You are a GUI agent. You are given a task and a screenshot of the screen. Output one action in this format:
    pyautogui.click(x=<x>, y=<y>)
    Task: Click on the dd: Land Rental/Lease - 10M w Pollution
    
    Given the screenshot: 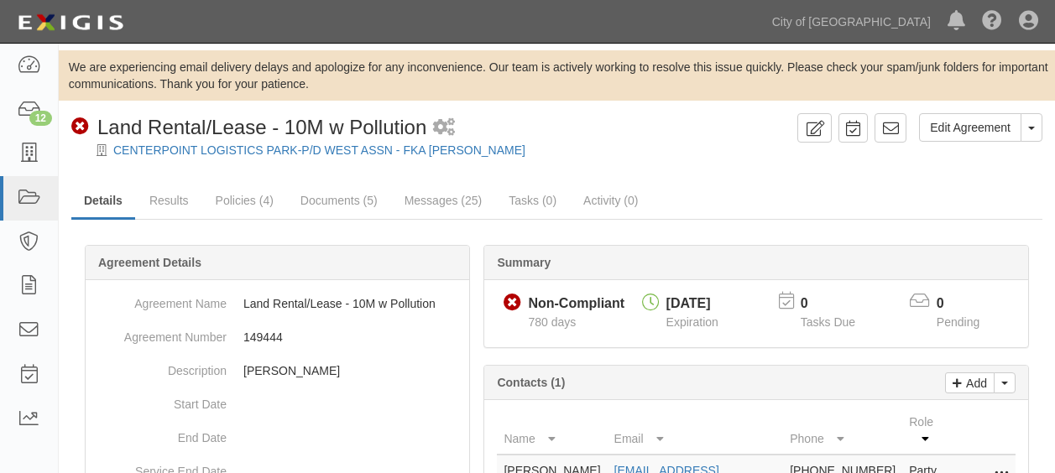 What is the action you would take?
    pyautogui.click(x=277, y=304)
    